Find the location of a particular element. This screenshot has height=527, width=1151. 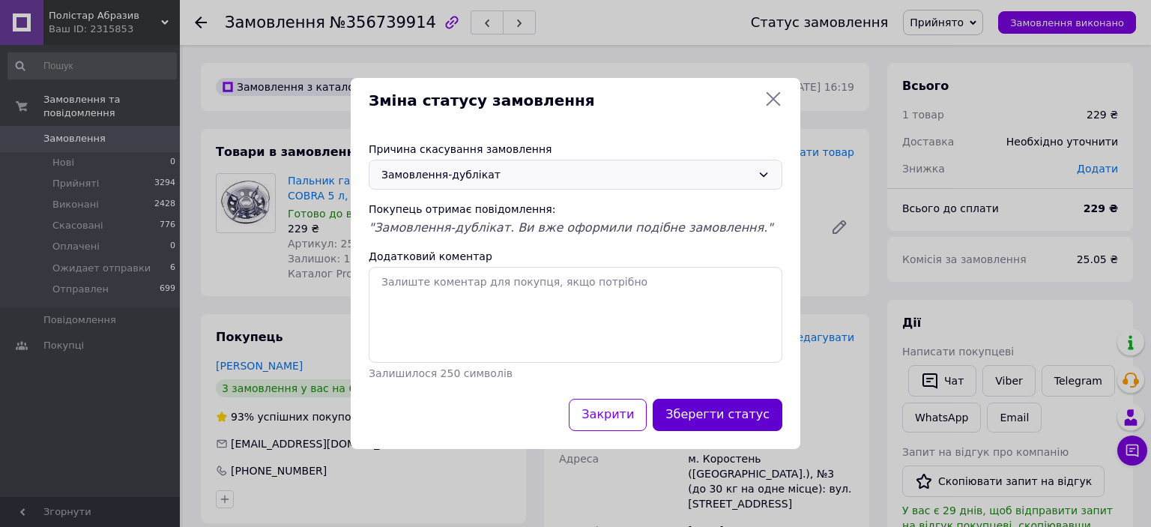

span: Зміна статусу замовлення is located at coordinates (563, 100).